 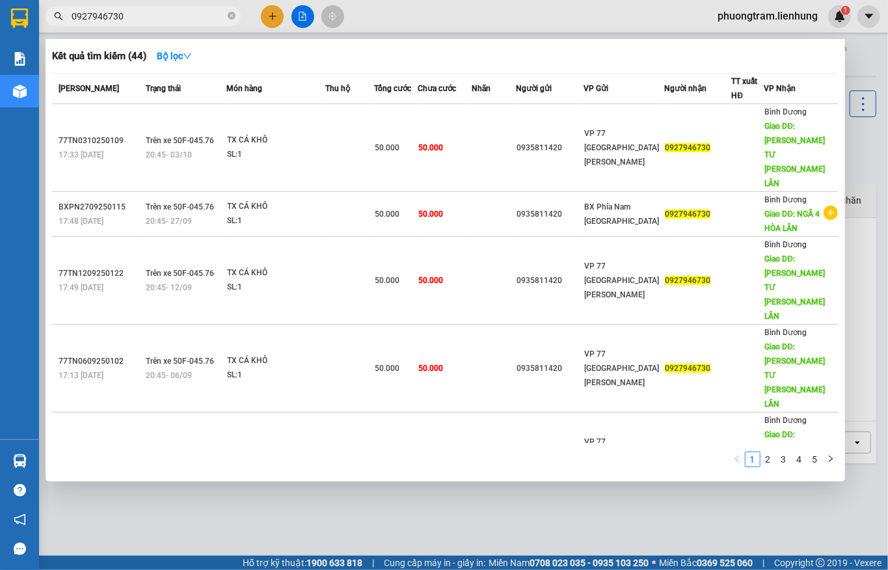 What do you see at coordinates (20, 490) in the screenshot?
I see `span: question-circle` at bounding box center [20, 490].